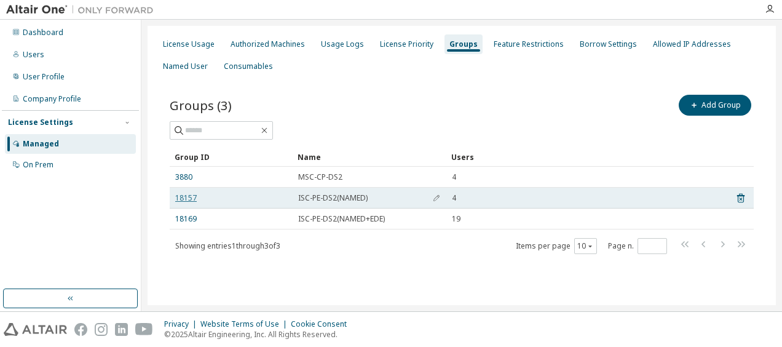 This screenshot has width=782, height=347. I want to click on div: Allowed IP Addresses, so click(692, 44).